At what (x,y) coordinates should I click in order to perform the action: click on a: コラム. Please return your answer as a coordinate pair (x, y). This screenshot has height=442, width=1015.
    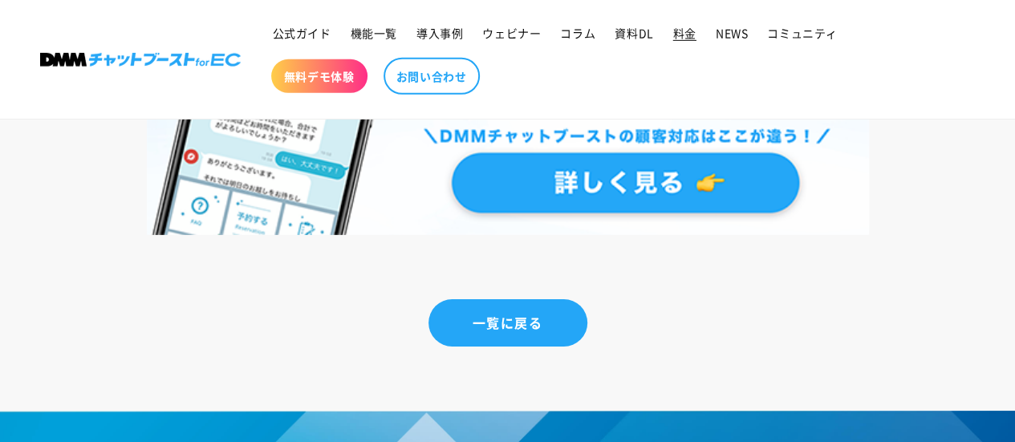
    Looking at the image, I should click on (577, 33).